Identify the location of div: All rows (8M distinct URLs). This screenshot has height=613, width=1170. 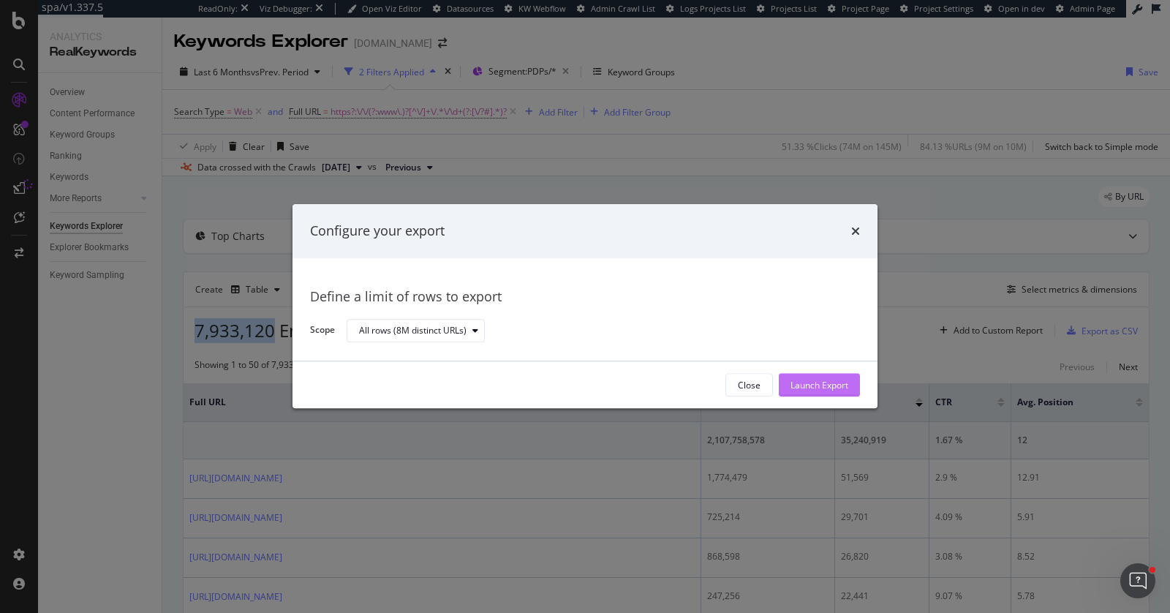
(412, 330).